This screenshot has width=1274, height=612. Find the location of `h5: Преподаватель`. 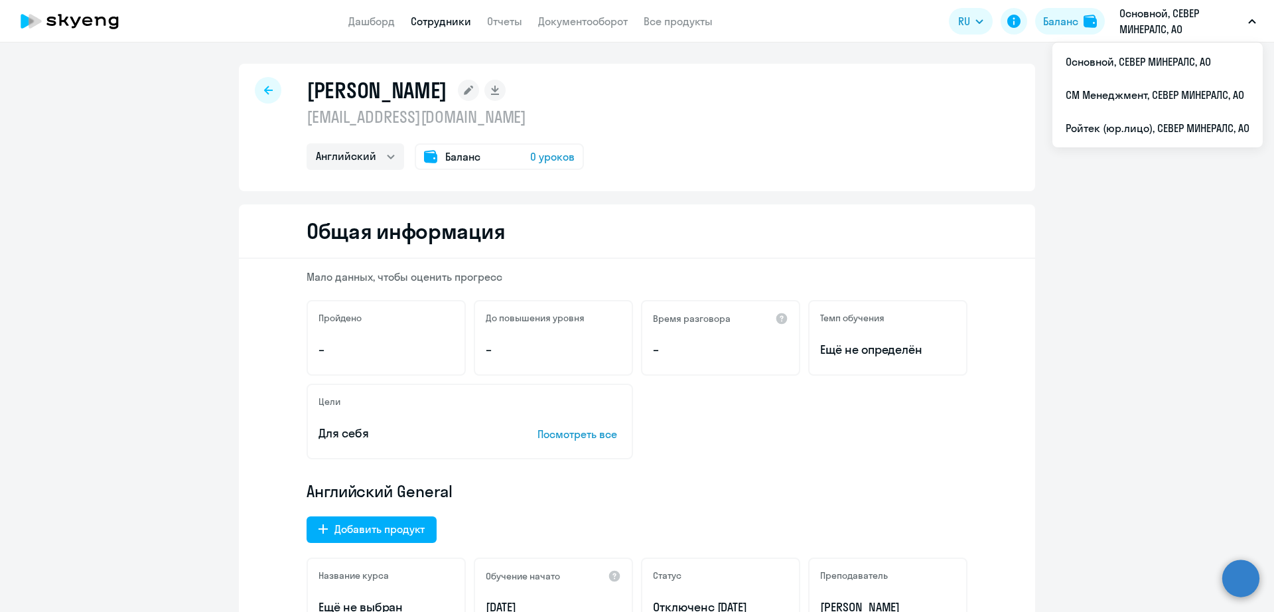

h5: Преподаватель is located at coordinates (854, 575).